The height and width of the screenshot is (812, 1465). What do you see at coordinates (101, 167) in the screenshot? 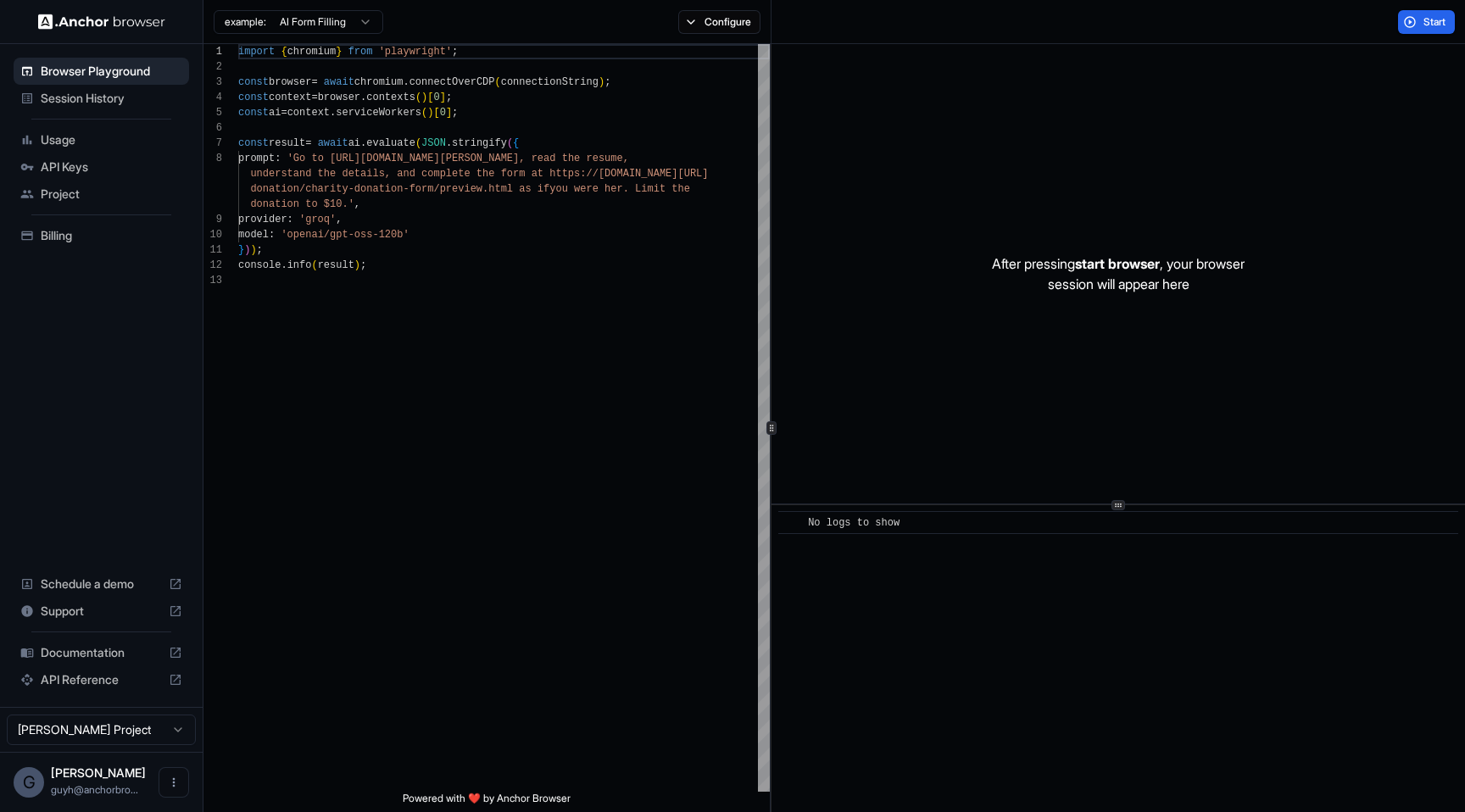
I see `div: API Keys` at bounding box center [101, 167].